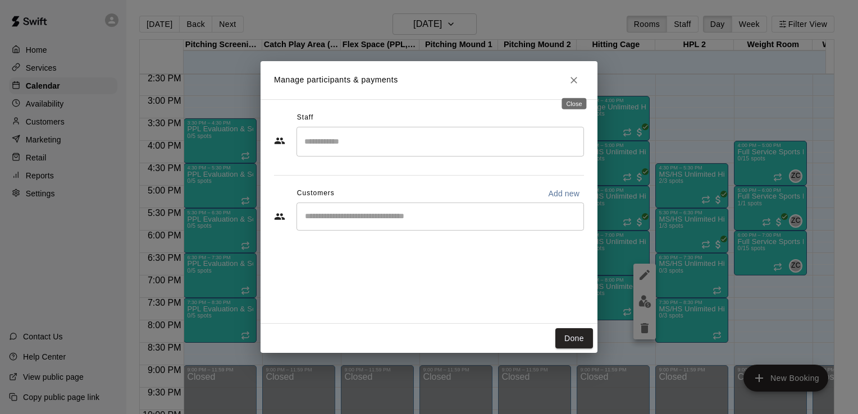 The image size is (858, 414). Describe the element at coordinates (316, 194) in the screenshot. I see `span: Customers` at that location.